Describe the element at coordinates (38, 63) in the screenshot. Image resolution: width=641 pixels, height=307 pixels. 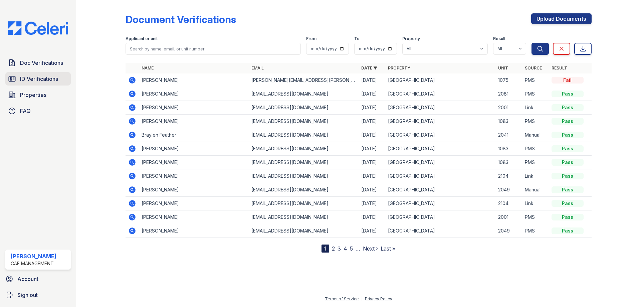
I see `a: Doc Verifications` at that location.